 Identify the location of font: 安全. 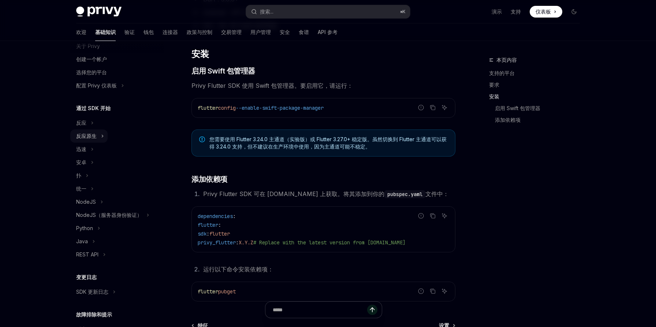
(285, 32).